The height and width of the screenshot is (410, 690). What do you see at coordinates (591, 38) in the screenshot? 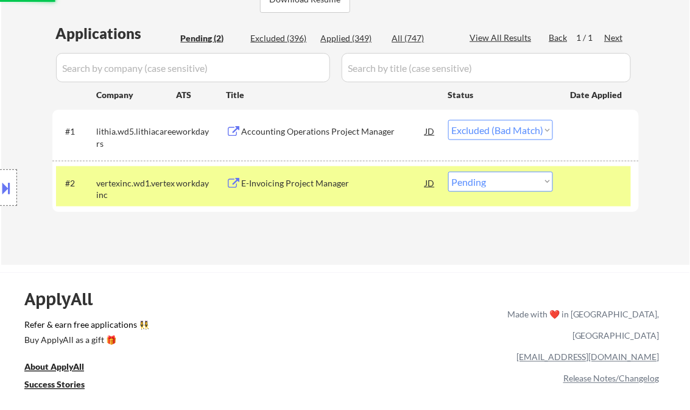
I see `div: 1 / 1` at bounding box center [591, 38].